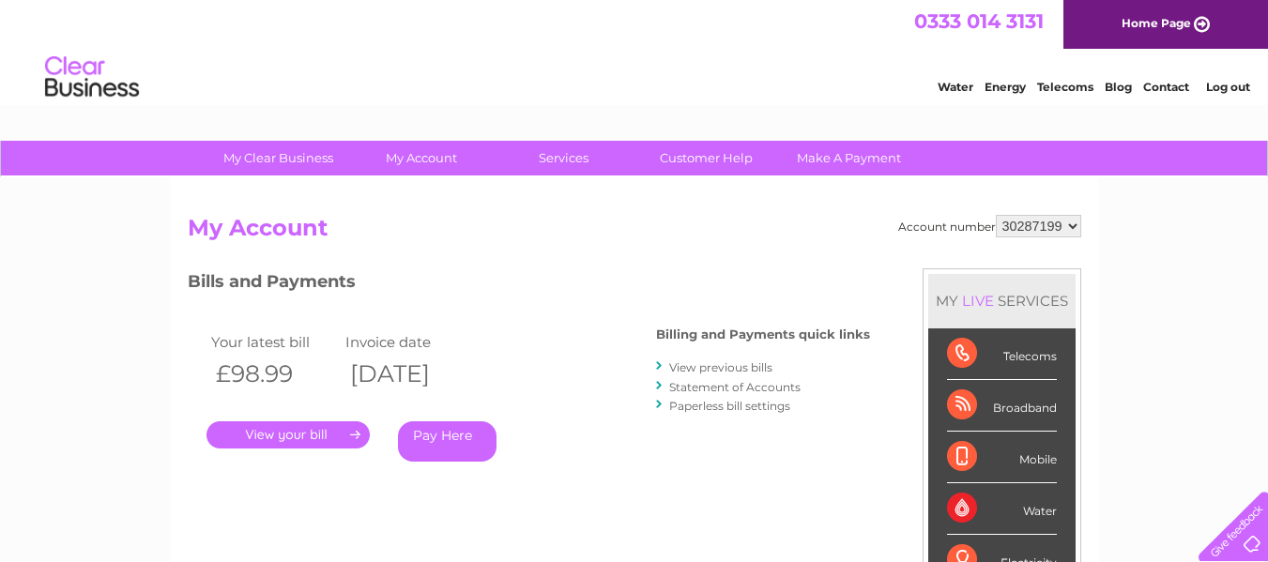 The image size is (1268, 562). What do you see at coordinates (278, 158) in the screenshot?
I see `a: My Clear Business` at bounding box center [278, 158].